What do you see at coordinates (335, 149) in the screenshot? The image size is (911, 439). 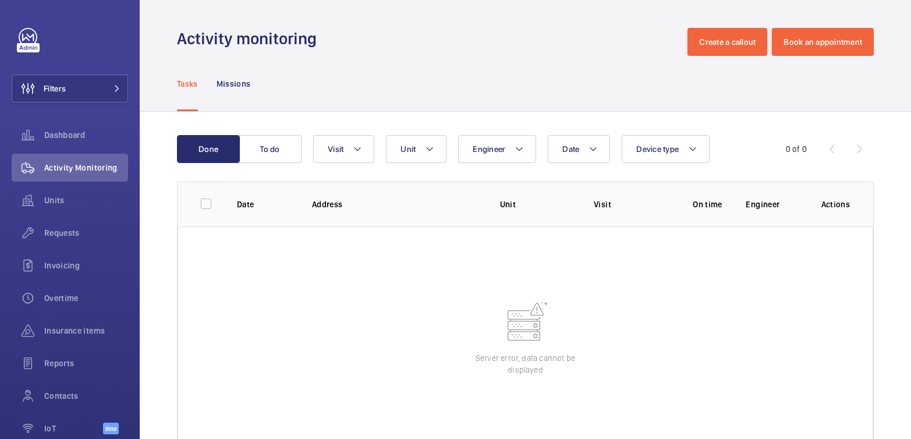 I see `span: Visit` at bounding box center [335, 149].